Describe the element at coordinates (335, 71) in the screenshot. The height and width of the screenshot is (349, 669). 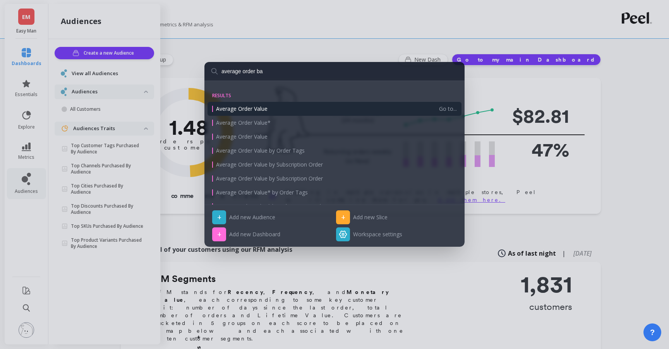
I see `input: Quick search... (cmd + k)` at that location.